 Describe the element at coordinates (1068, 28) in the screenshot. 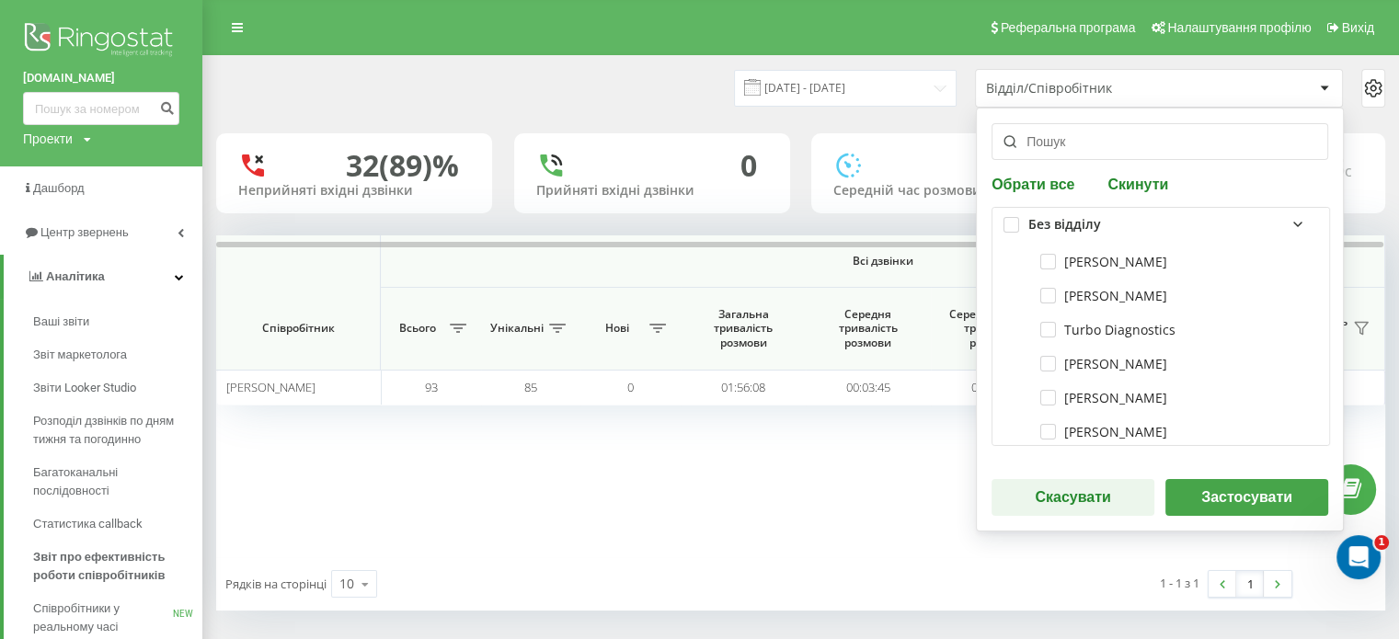

I see `span: Реферальна програма` at that location.